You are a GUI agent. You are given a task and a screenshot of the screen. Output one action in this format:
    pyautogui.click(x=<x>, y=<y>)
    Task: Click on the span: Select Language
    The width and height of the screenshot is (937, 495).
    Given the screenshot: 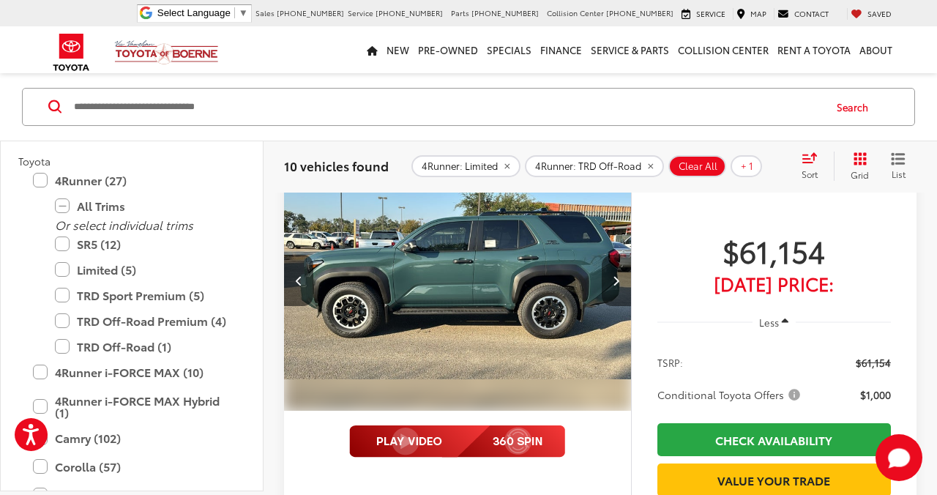 What is the action you would take?
    pyautogui.click(x=194, y=12)
    